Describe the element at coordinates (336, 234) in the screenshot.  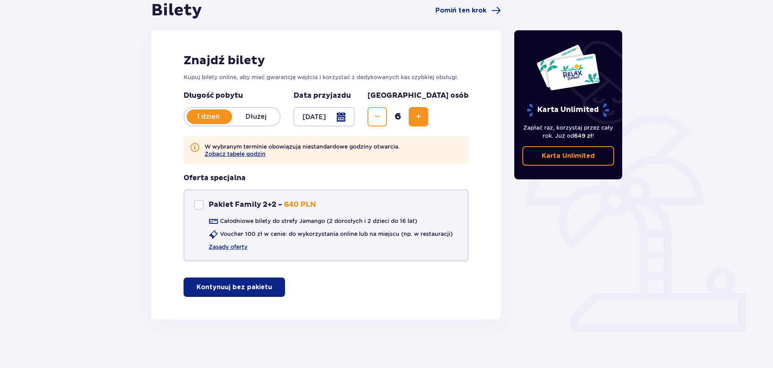
I see `p: Voucher 100 zł w cenie: do wykorzystania online lub na miejscu (np. w restauracji)` at that location.